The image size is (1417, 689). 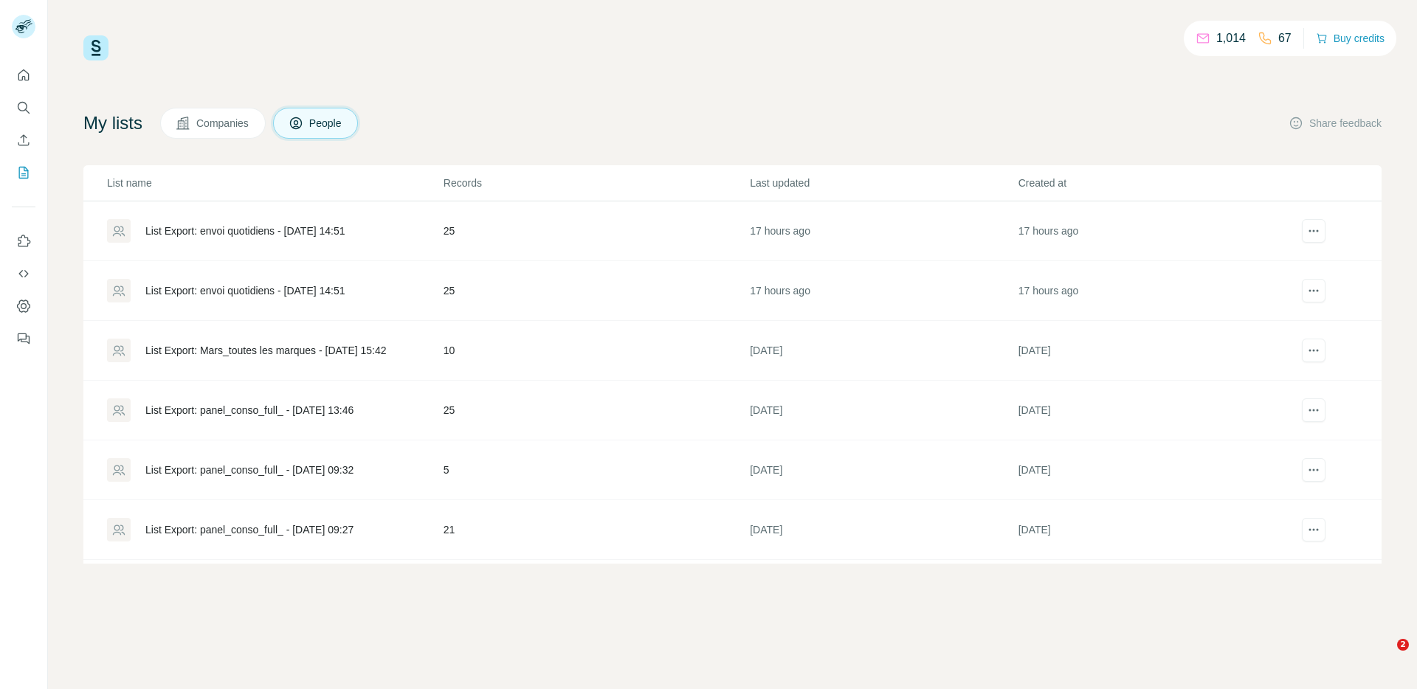 I want to click on h4: My lists, so click(x=113, y=123).